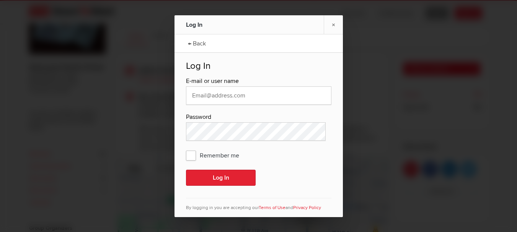 The height and width of the screenshot is (232, 517). What do you see at coordinates (228, 25) in the screenshot?
I see `div: Log In` at bounding box center [228, 25].